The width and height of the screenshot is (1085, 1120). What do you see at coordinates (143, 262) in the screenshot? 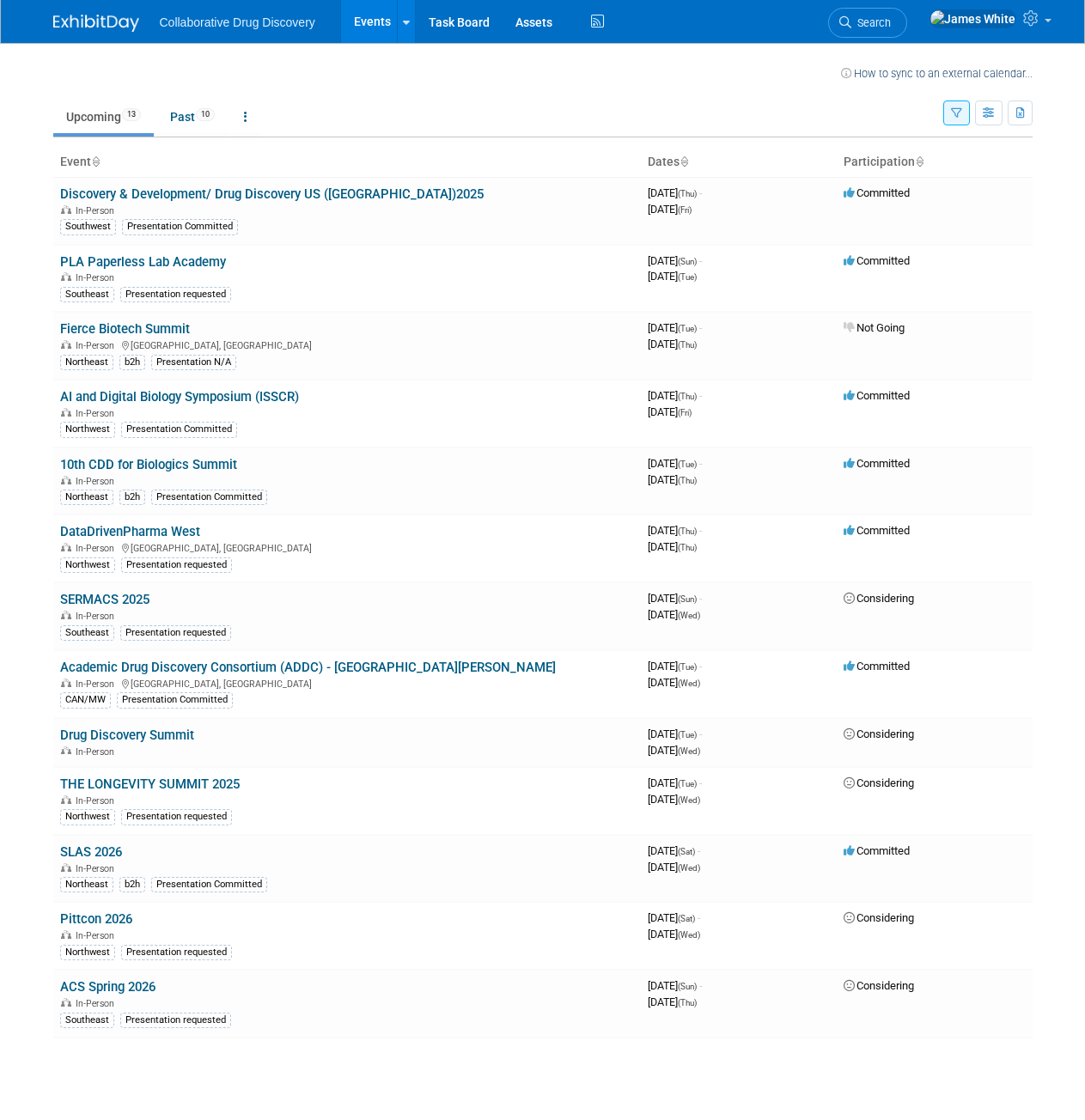
I see `a: PLA Paperless Lab Academy` at bounding box center [143, 262].